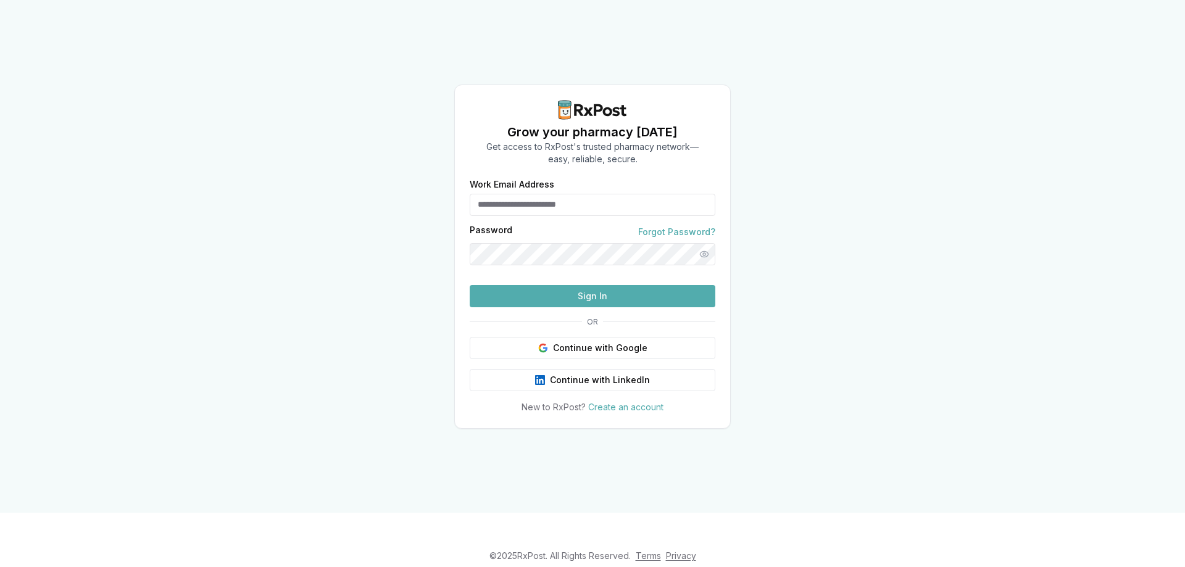  Describe the element at coordinates (491, 232) in the screenshot. I see `label: Password` at that location.